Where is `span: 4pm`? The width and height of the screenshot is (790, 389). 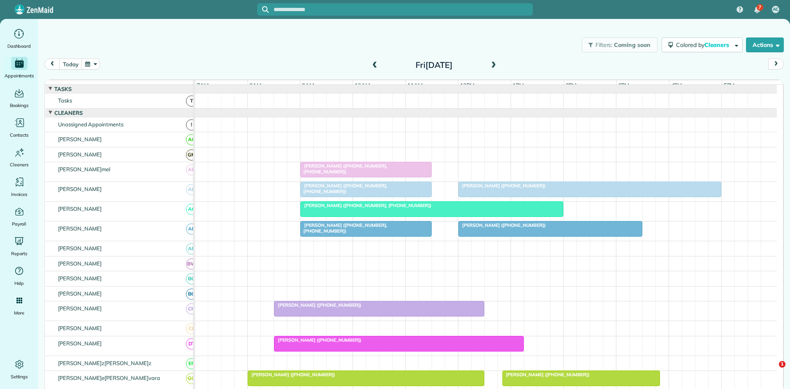 span: 4pm is located at coordinates (676, 85).